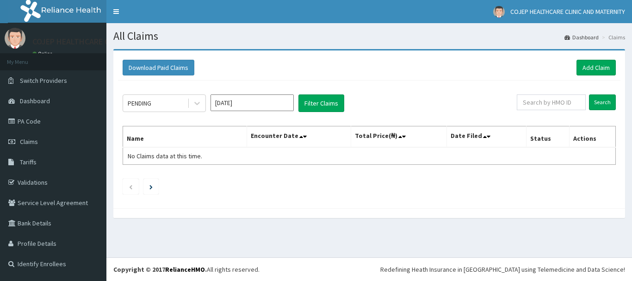 This screenshot has height=281, width=632. What do you see at coordinates (486, 137) in the screenshot?
I see `th: Date Filed` at bounding box center [486, 137].